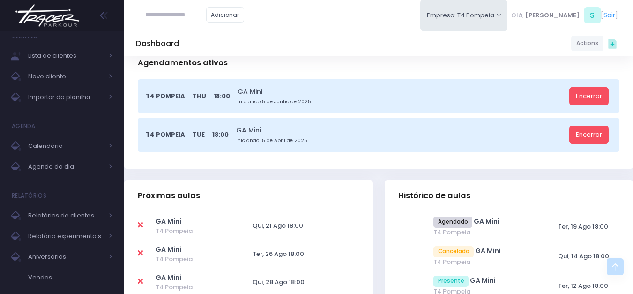 The image size is (633, 294). Describe the element at coordinates (453, 222) in the screenshot. I see `span: Agendado` at that location.